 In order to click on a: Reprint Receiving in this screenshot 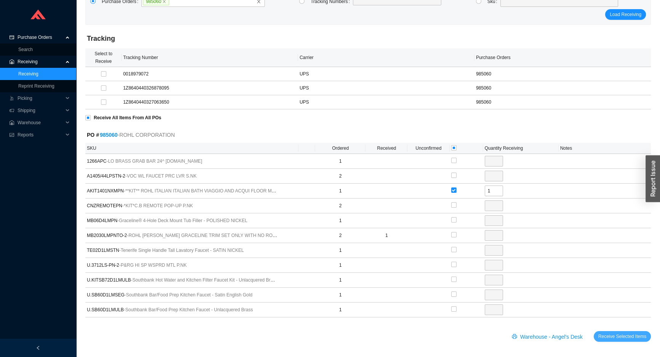, I will do `click(36, 86)`.